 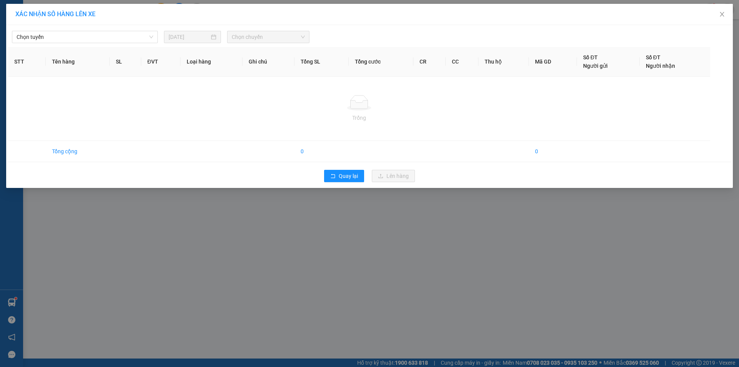 What do you see at coordinates (429, 62) in the screenshot?
I see `th: CR` at bounding box center [429, 62].